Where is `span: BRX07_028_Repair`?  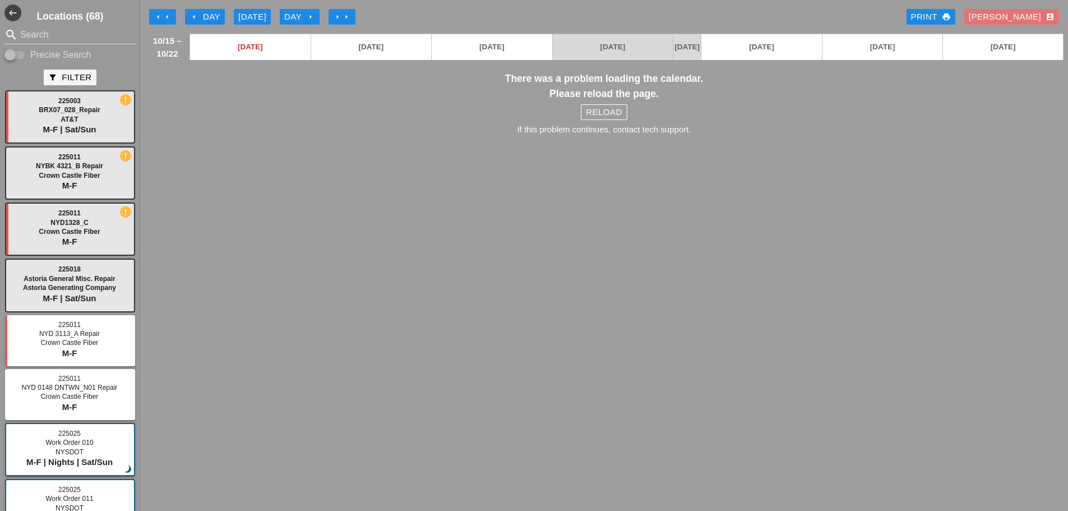
span: BRX07_028_Repair is located at coordinates (69, 110).